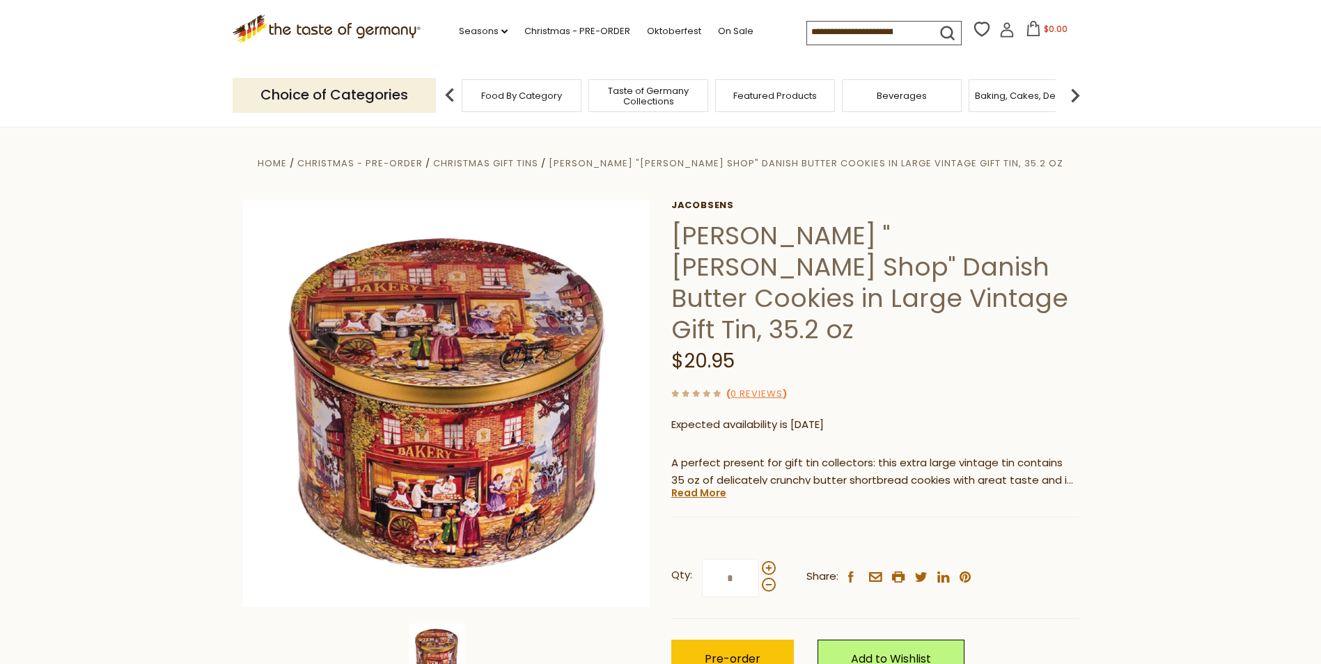 Image resolution: width=1321 pixels, height=664 pixels. What do you see at coordinates (874, 205) in the screenshot?
I see `a: Jacobsens` at bounding box center [874, 205].